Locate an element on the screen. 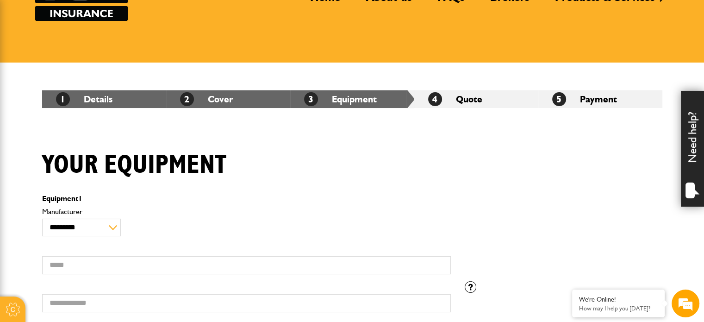 This screenshot has height=322, width=704. li: Equipment is located at coordinates (352, 99).